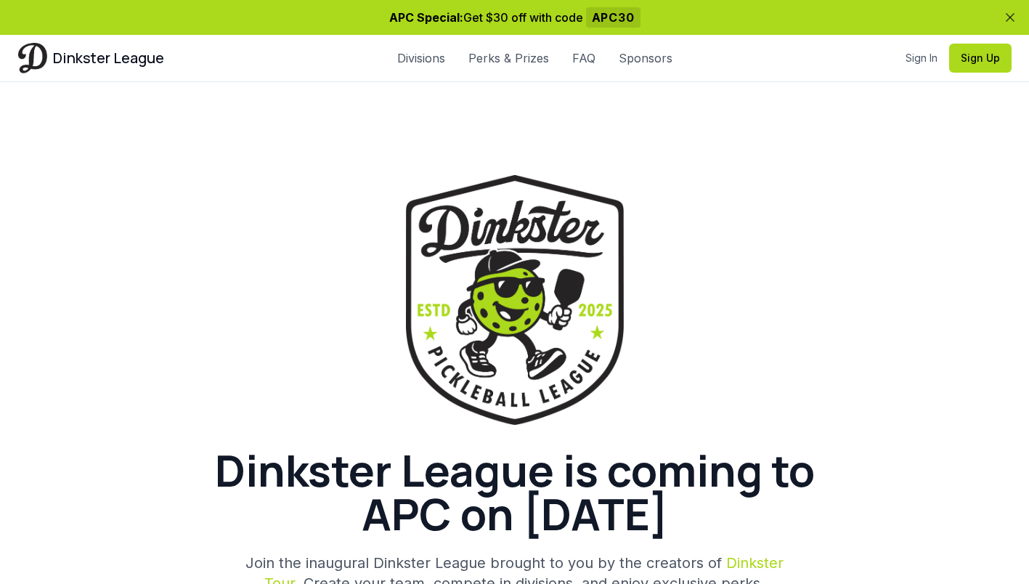  What do you see at coordinates (33, 57) in the screenshot?
I see `img: Dinkster` at bounding box center [33, 57].